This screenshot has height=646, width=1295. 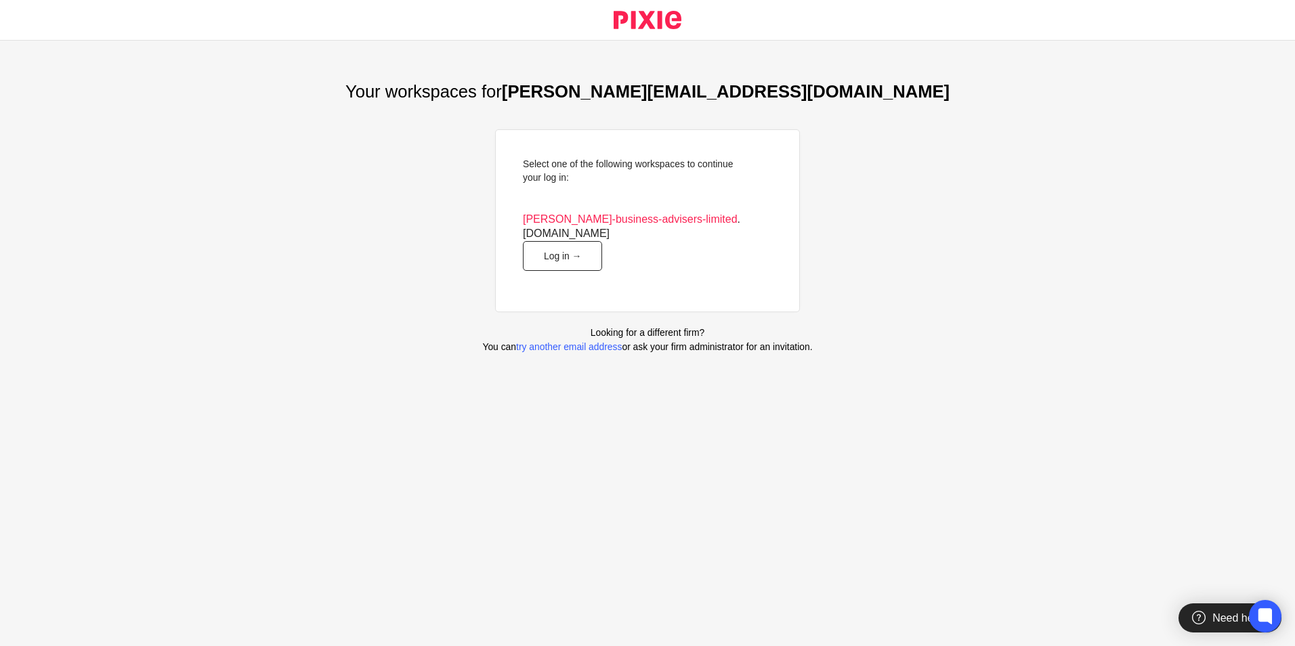 What do you see at coordinates (562, 256) in the screenshot?
I see `a: Log in →` at bounding box center [562, 256].